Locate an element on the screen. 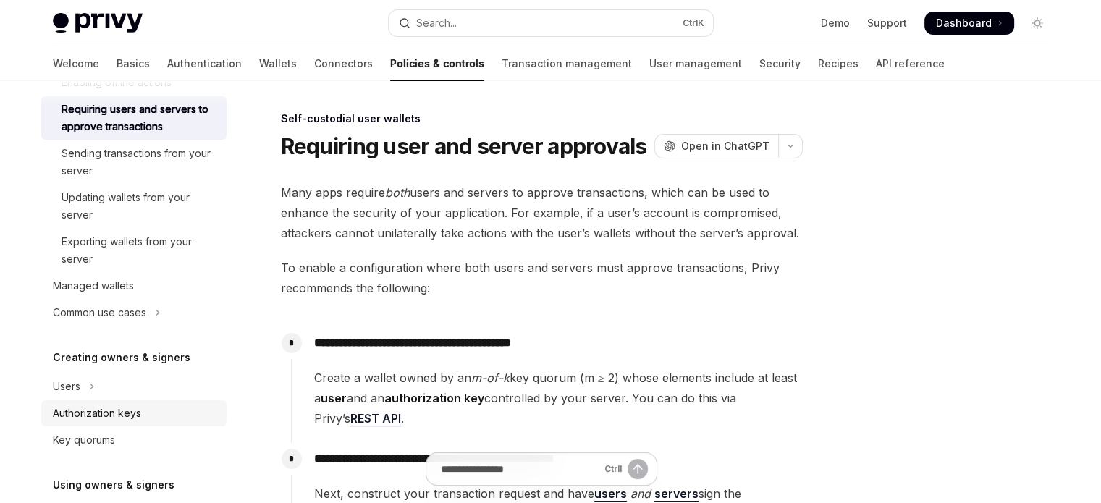  div: Authorization keys is located at coordinates (97, 413).